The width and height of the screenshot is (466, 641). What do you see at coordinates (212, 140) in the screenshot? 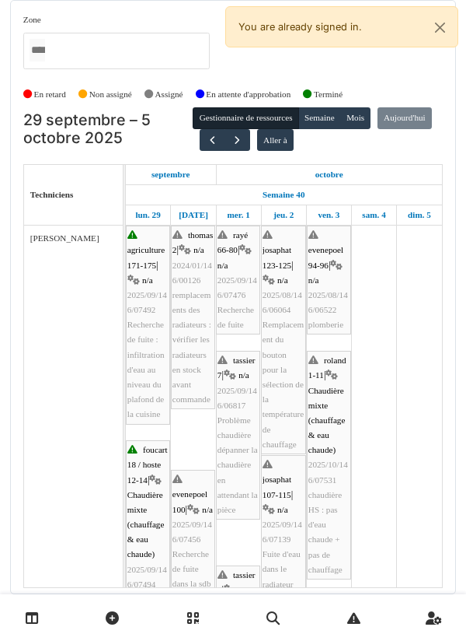
I see `button: Précédent` at bounding box center [212, 140].